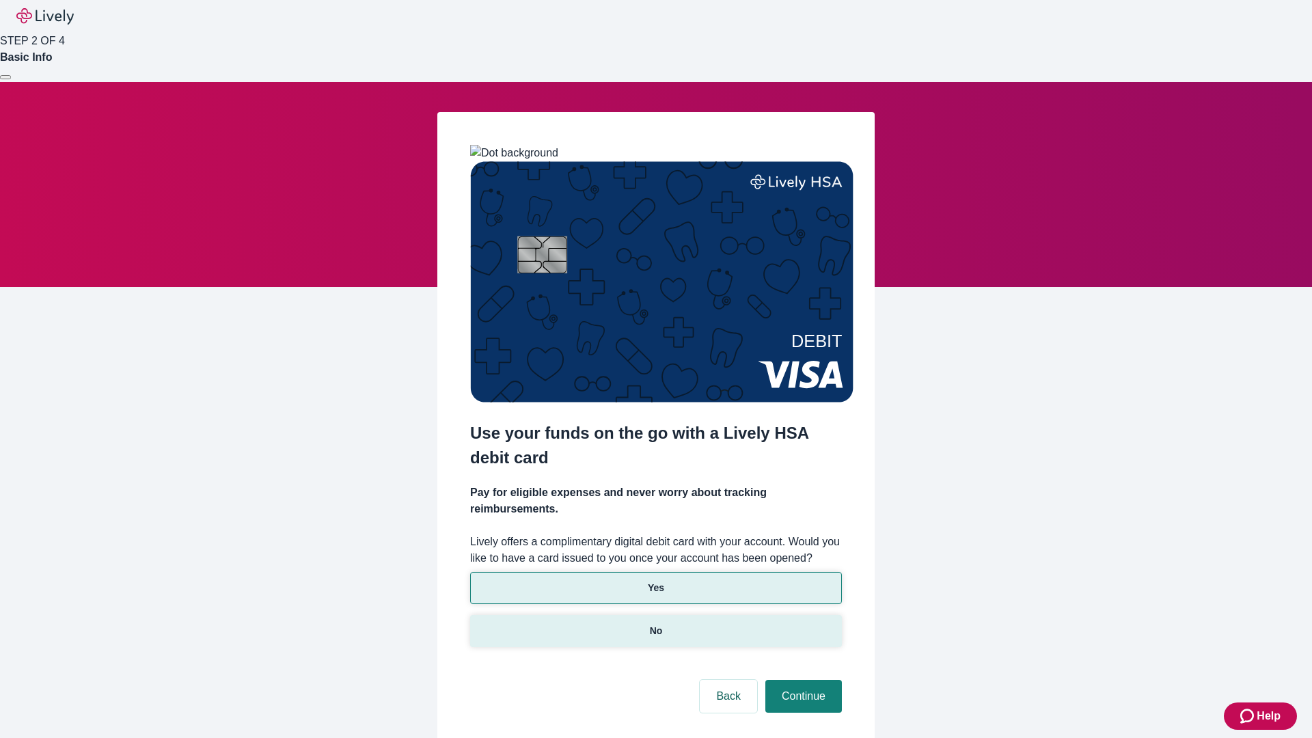 The width and height of the screenshot is (1312, 738). What do you see at coordinates (45, 16) in the screenshot?
I see `img: Lively` at bounding box center [45, 16].